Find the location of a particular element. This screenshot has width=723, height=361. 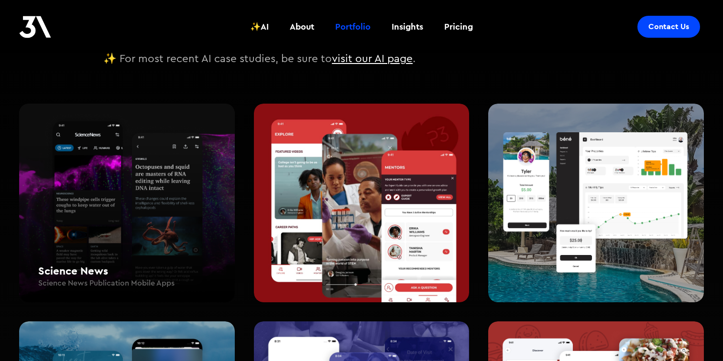

div: ✨AI is located at coordinates (259, 27).